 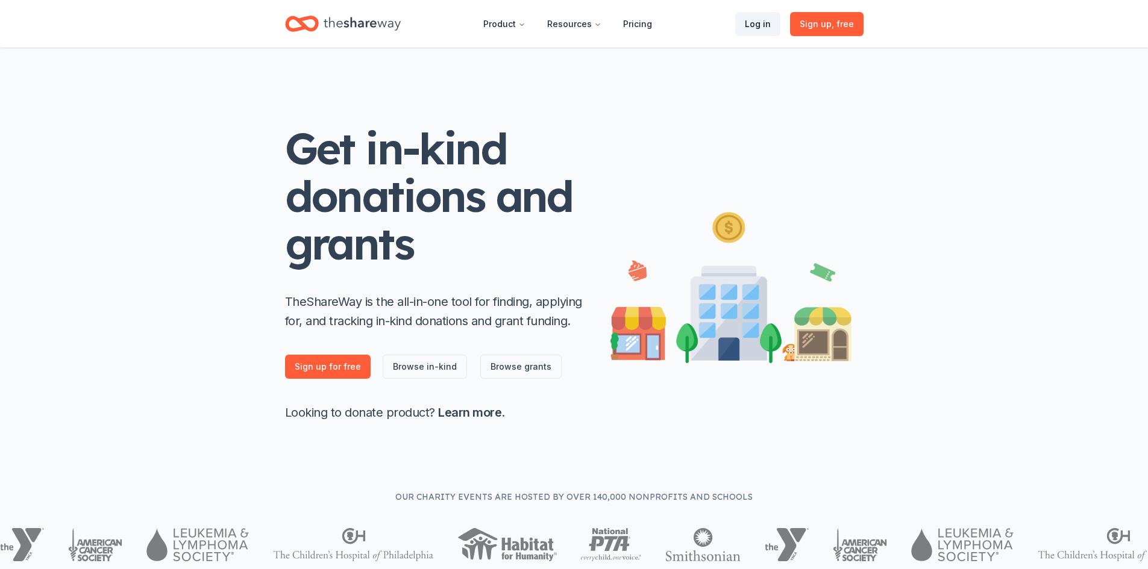 What do you see at coordinates (702, 545) in the screenshot?
I see `img: Smithsonian` at bounding box center [702, 545].